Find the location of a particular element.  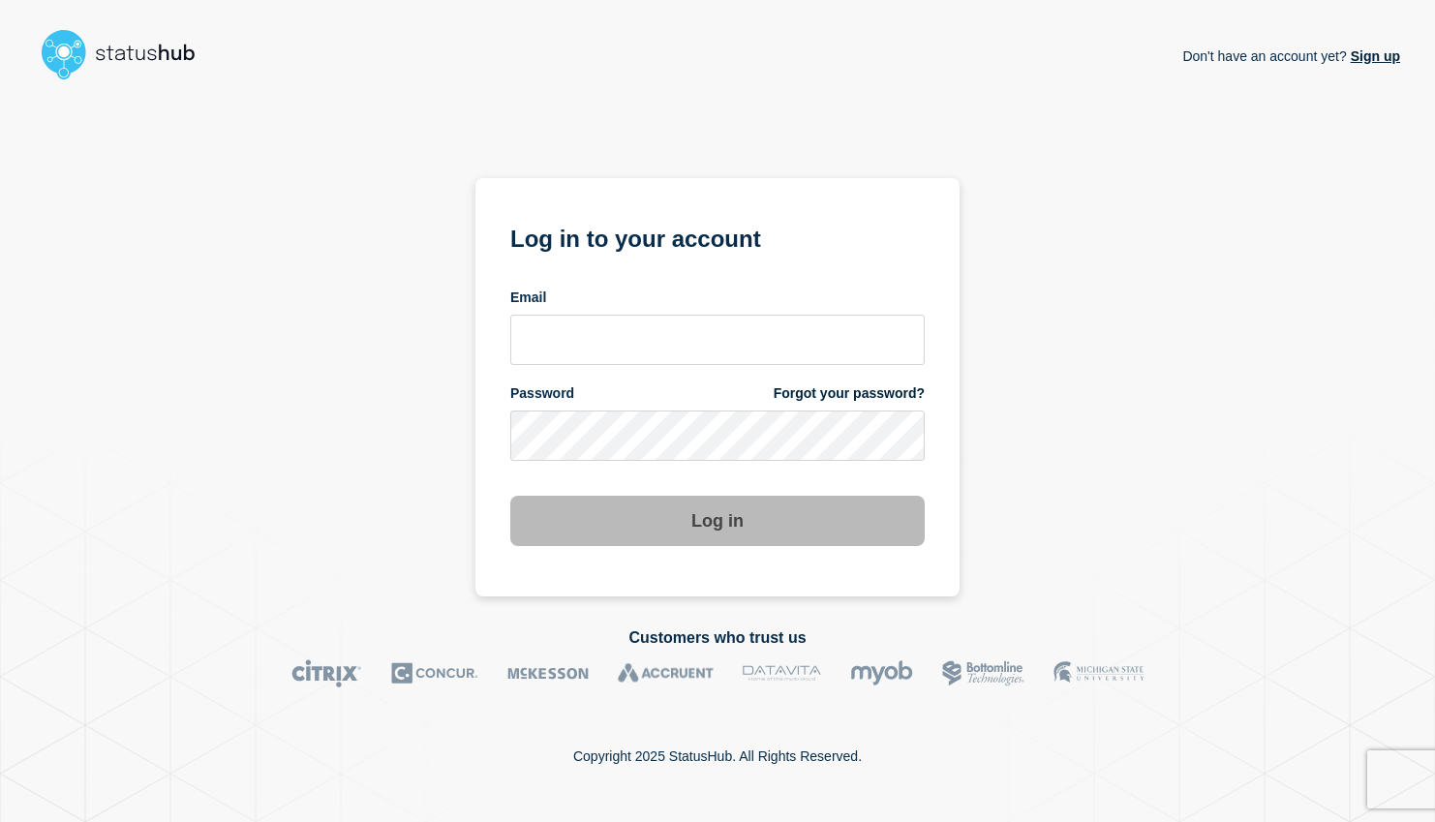

a: Sign up is located at coordinates (1373, 56).